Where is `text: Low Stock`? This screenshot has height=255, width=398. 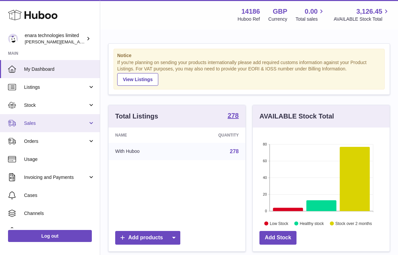
text: Low Stock is located at coordinates (279, 224).